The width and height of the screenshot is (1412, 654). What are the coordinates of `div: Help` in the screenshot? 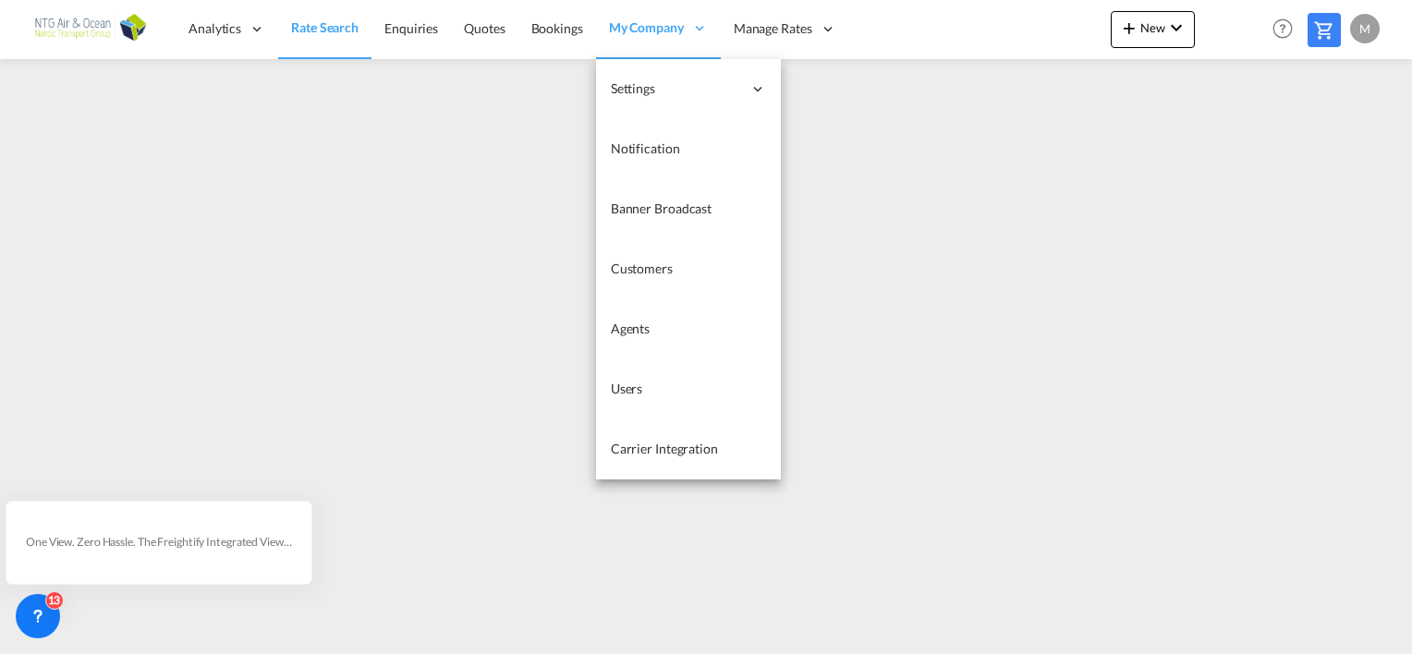 It's located at (1288, 30).